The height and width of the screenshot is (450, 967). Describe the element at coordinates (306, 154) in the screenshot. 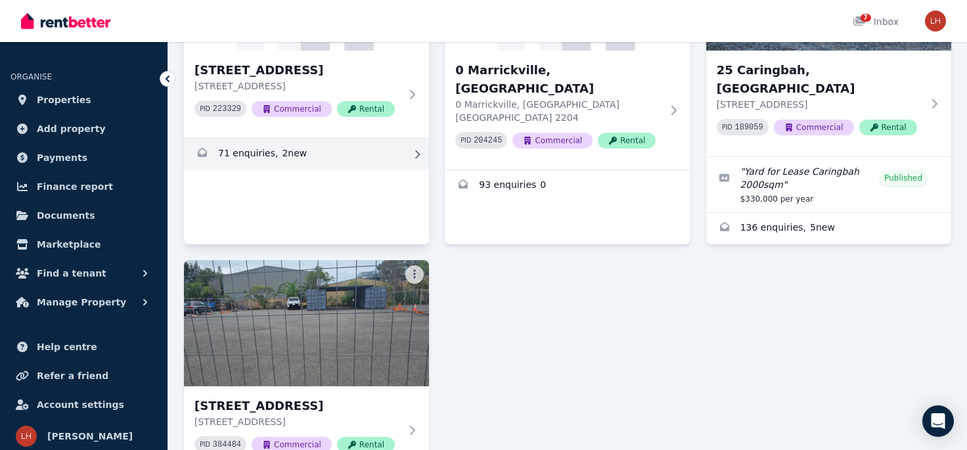

I see `a: Enquiries for 0 Bermill Street, Rockdale` at that location.